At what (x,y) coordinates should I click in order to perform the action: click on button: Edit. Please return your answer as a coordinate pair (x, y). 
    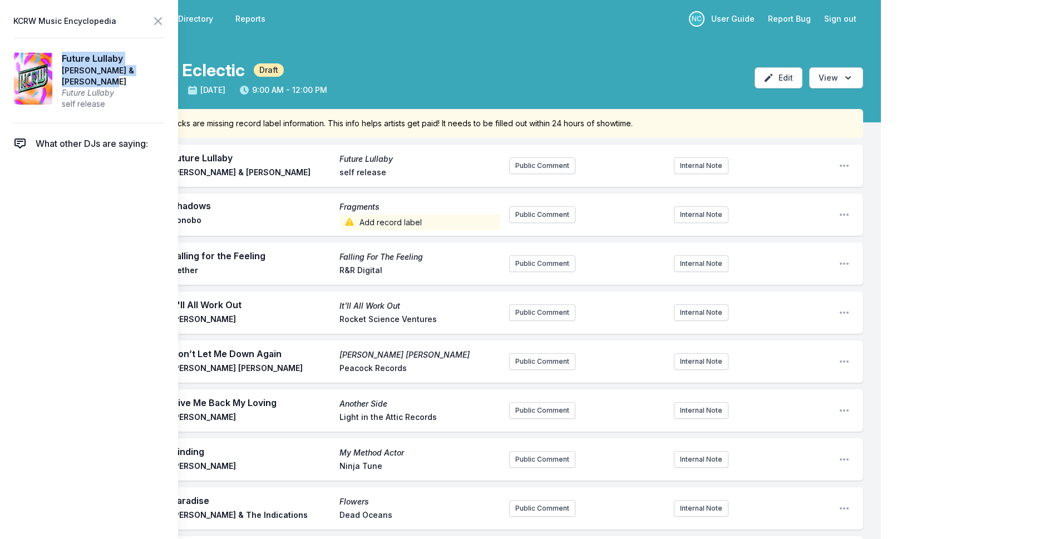
    Looking at the image, I should click on (778, 78).